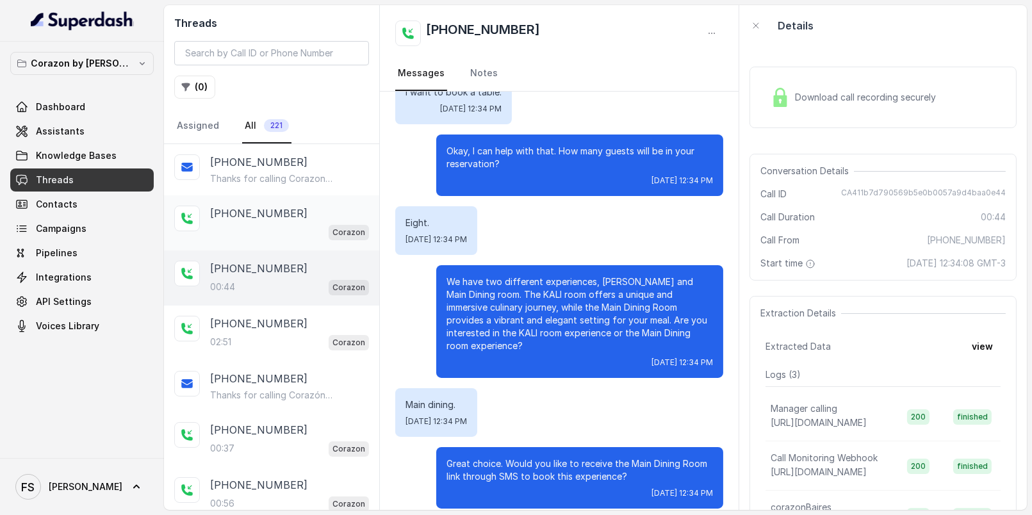  Describe the element at coordinates (82, 229) in the screenshot. I see `a: Campaigns` at that location.